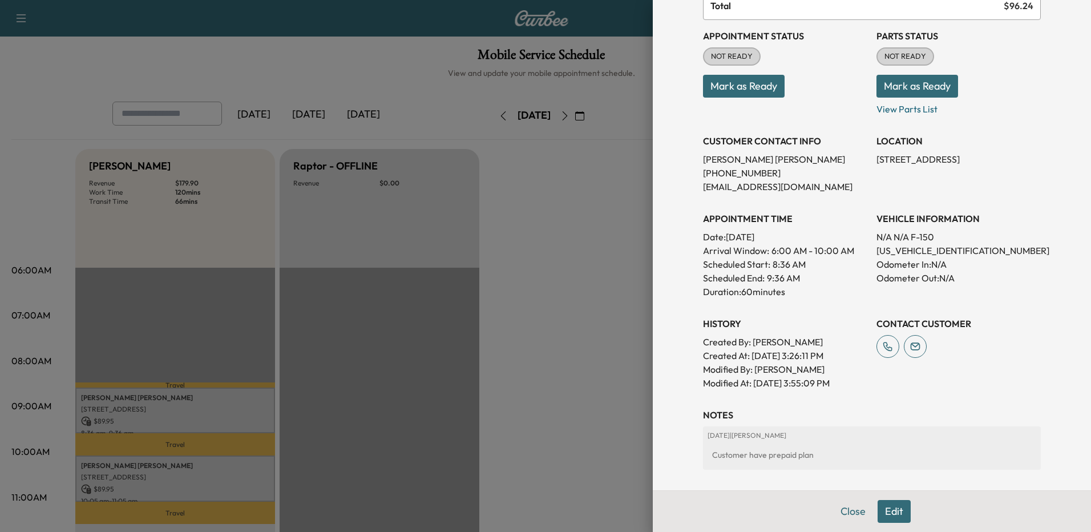  I want to click on p: View Parts List, so click(959, 107).